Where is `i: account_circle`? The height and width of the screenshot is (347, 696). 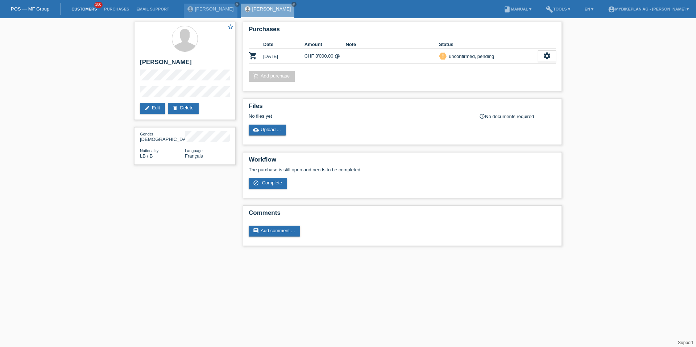 i: account_circle is located at coordinates (611, 9).